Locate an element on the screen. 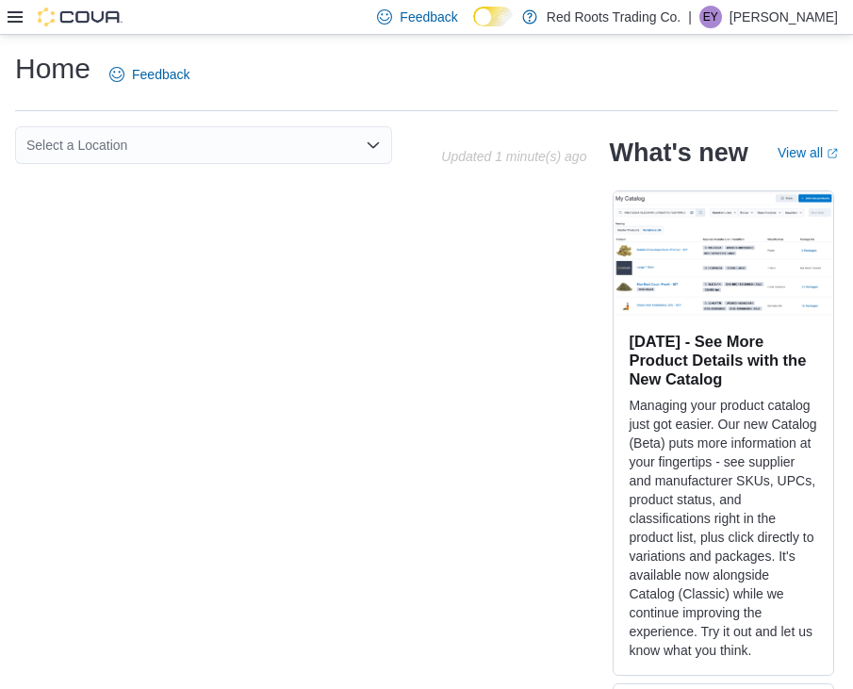 The width and height of the screenshot is (853, 689). p: Updated 1 minute(s) ago is located at coordinates (514, 156).